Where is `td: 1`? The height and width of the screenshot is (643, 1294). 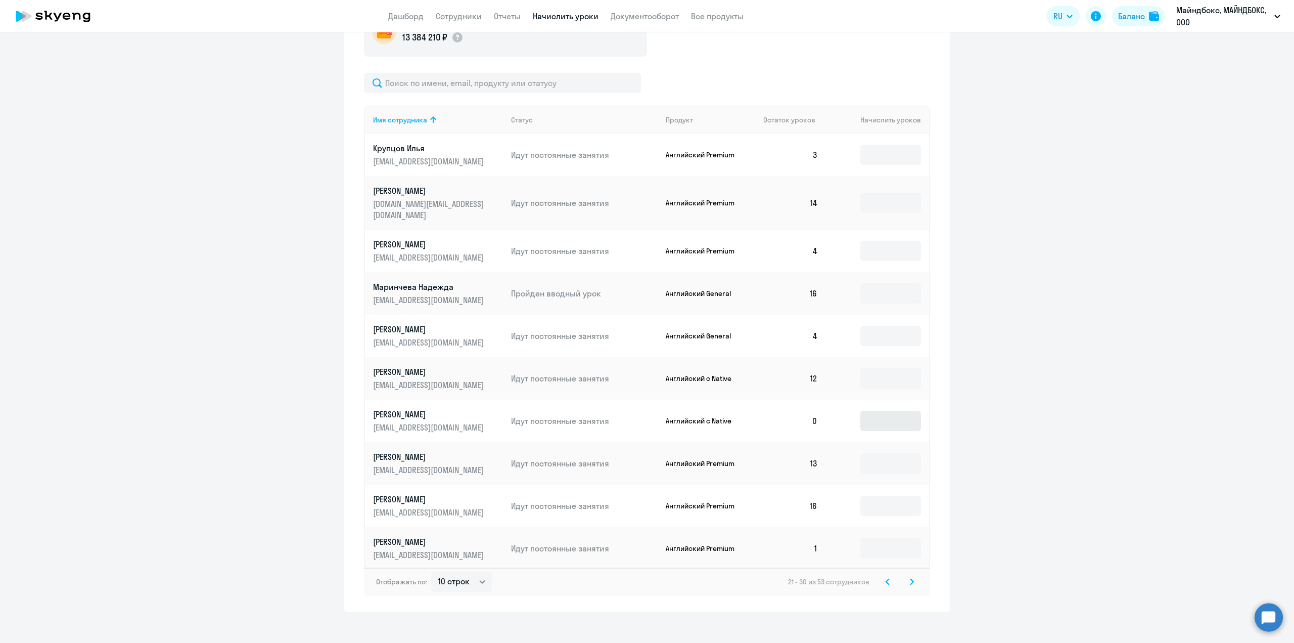
td: 1 is located at coordinates (791, 548).